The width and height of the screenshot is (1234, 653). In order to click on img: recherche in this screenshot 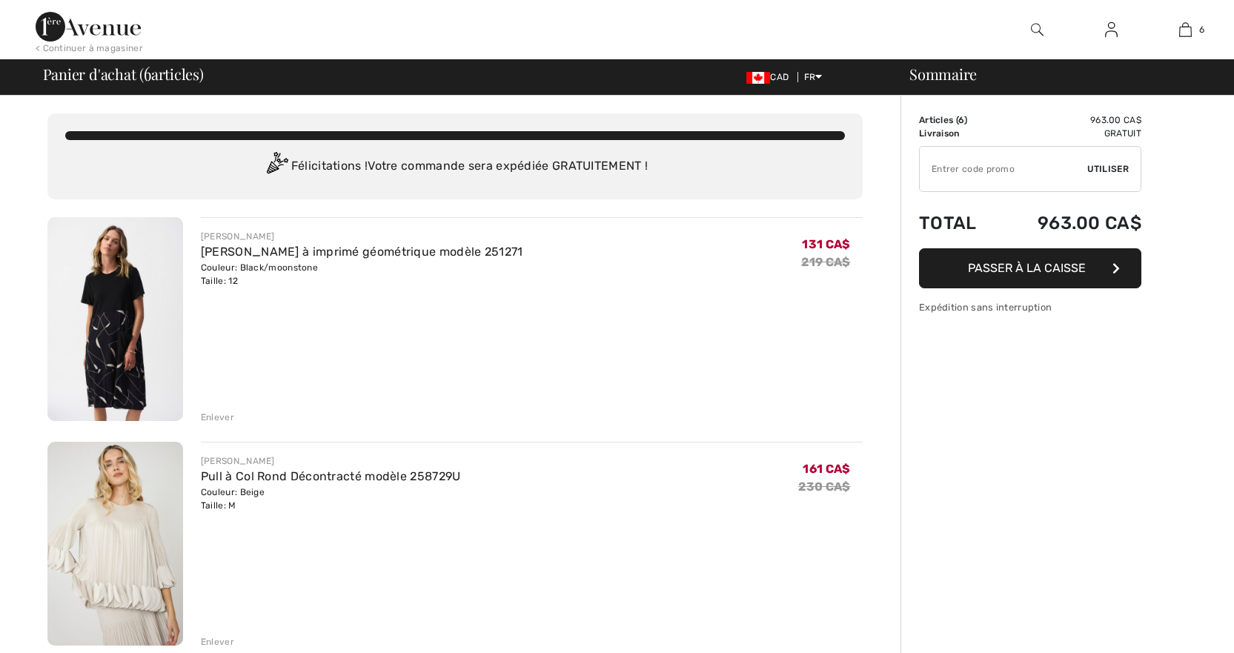, I will do `click(1037, 30)`.